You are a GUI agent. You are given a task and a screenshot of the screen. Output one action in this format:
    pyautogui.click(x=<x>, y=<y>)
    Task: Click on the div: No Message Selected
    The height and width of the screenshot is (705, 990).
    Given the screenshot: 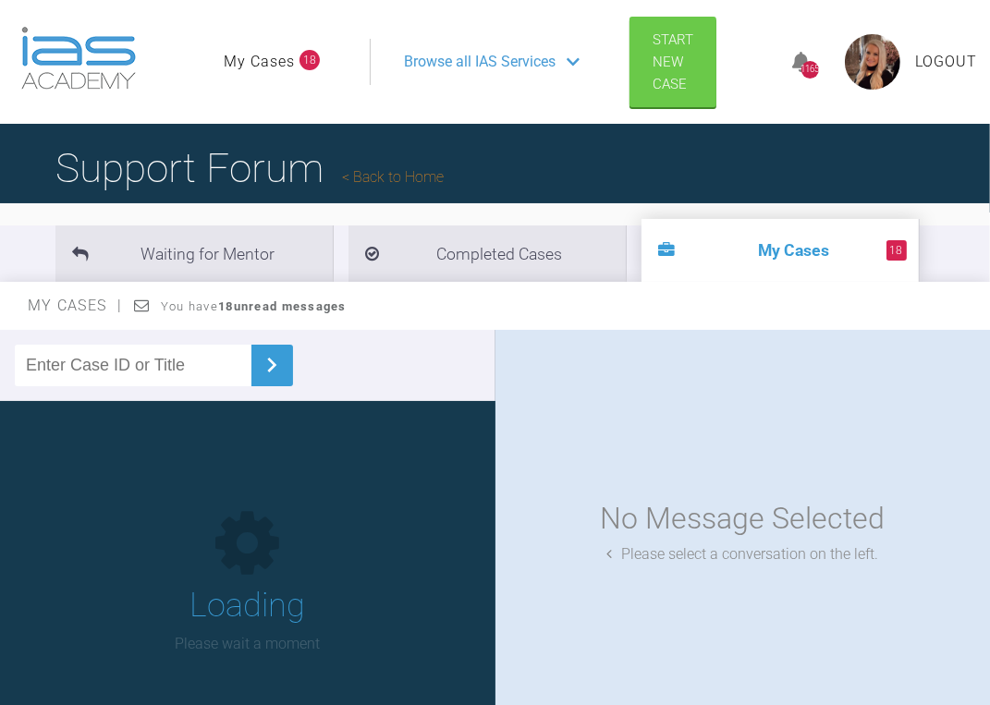 What is the action you would take?
    pyautogui.click(x=742, y=519)
    